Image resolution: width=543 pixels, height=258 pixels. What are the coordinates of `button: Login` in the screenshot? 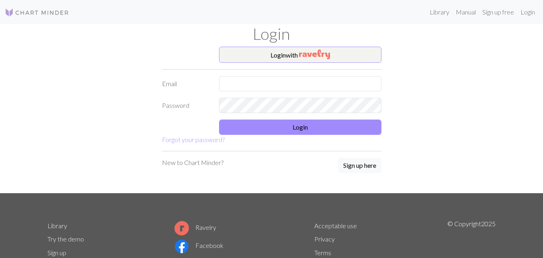 It's located at (300, 127).